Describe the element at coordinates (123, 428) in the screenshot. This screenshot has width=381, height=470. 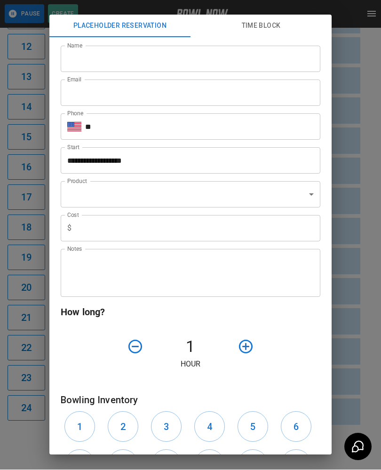
I see `h6: 2` at that location.